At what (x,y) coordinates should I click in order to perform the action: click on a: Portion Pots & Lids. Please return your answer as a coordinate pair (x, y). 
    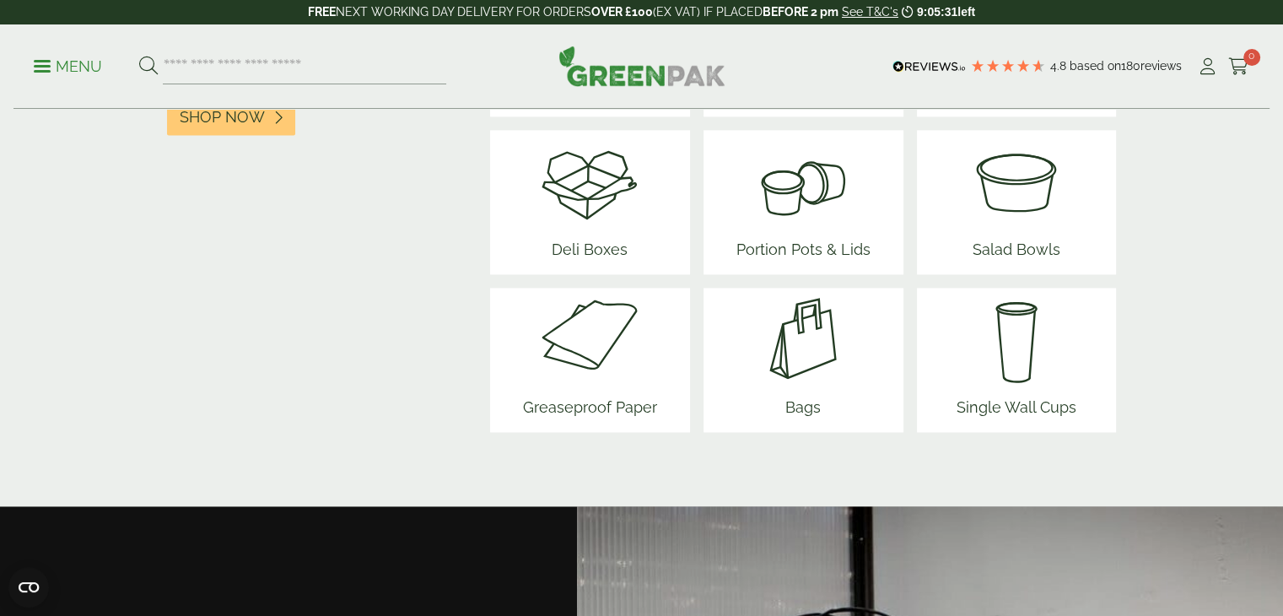
    Looking at the image, I should click on (803, 202).